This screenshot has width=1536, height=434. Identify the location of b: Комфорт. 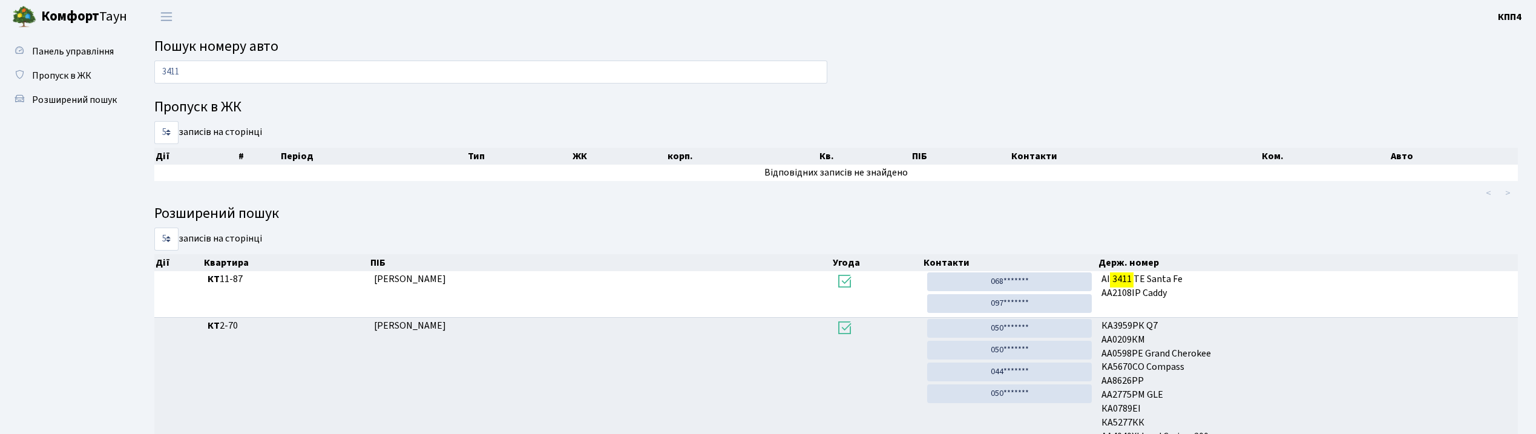
(70, 16).